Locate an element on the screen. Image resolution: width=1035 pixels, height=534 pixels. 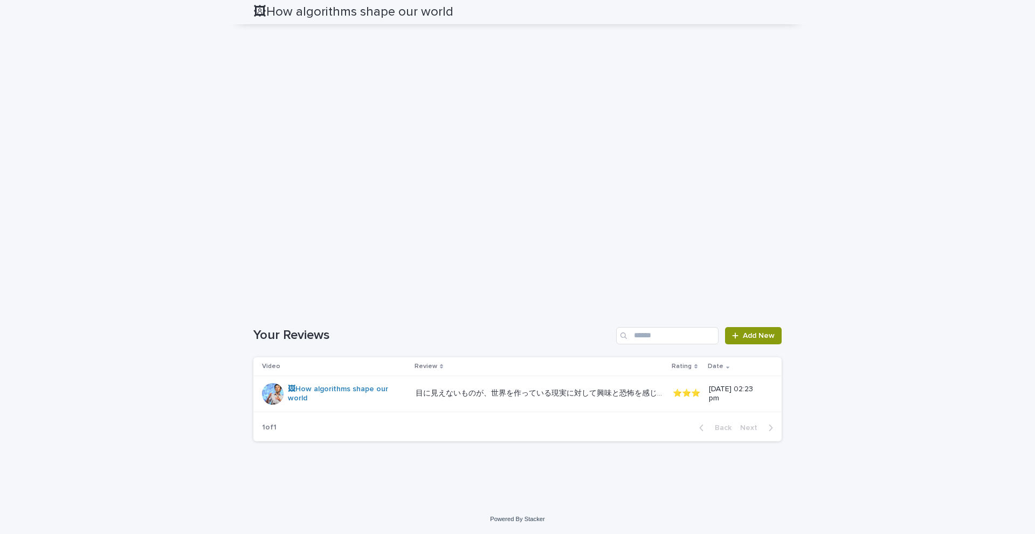
h1: Your Reviews is located at coordinates (432, 335).